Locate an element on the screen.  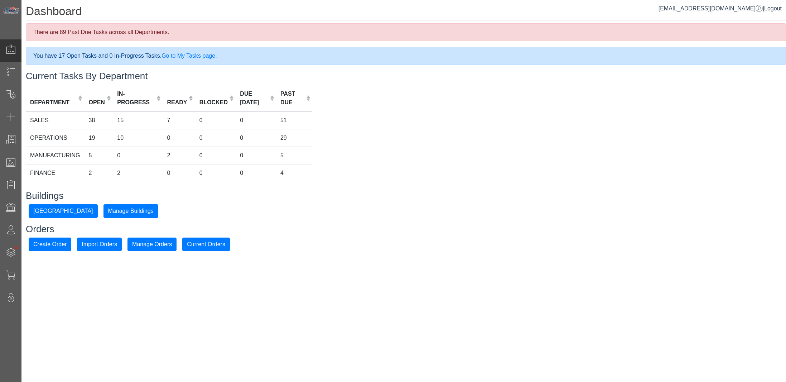
td: 7 is located at coordinates (179, 120).